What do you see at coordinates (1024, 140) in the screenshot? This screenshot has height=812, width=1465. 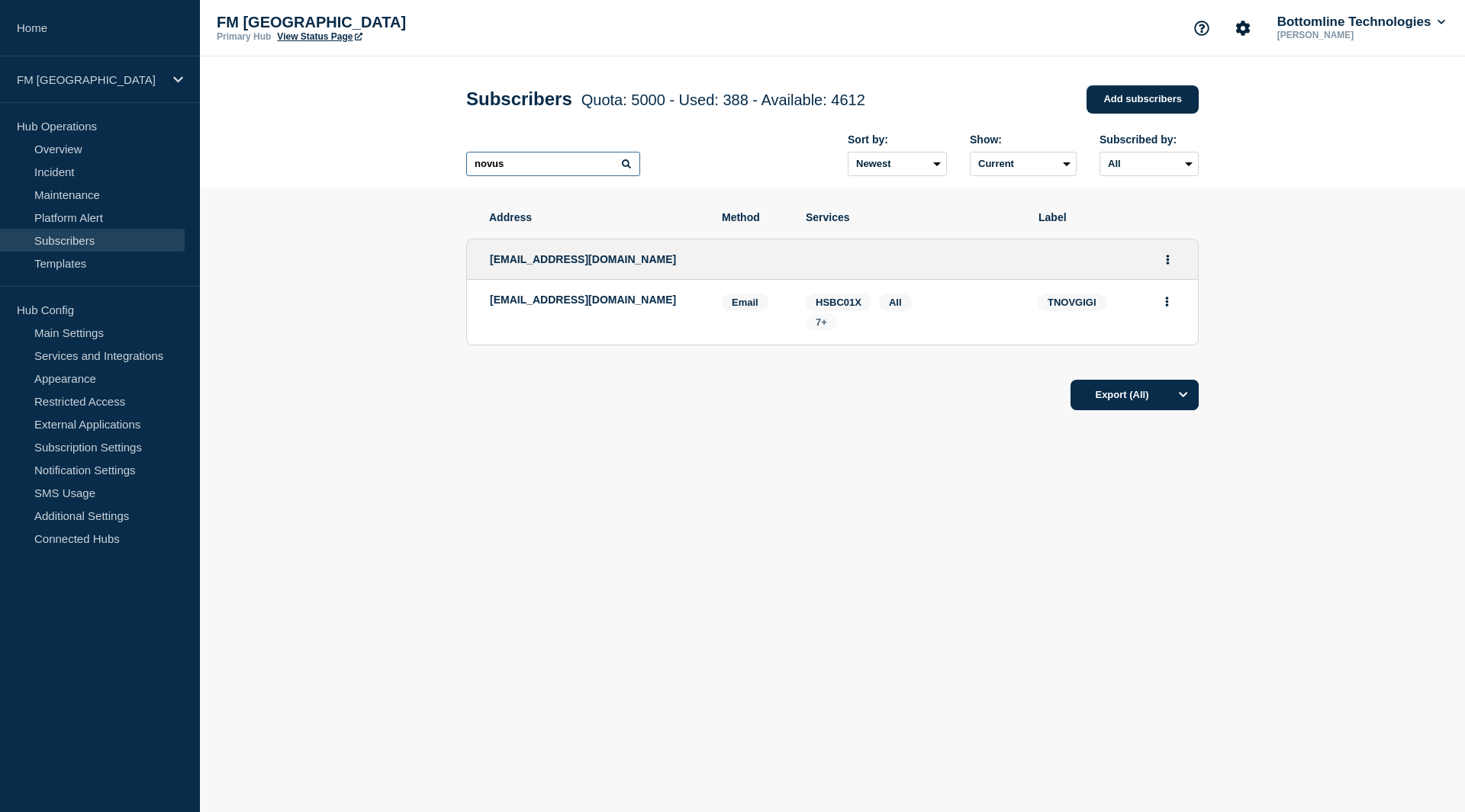 I see `div: Show:` at bounding box center [1024, 140].